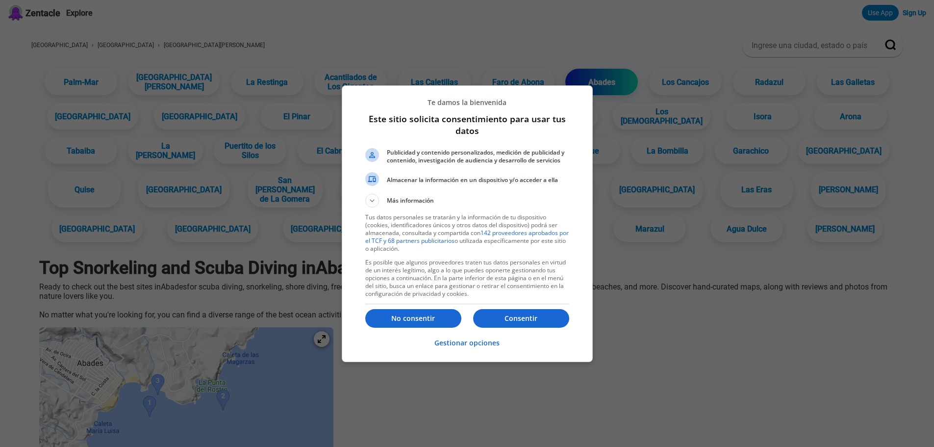 This screenshot has height=447, width=934. Describe the element at coordinates (467, 236) in the screenshot. I see `a: 142 proveedores aprobados por el TCF y 68 partners publicitarios` at that location.